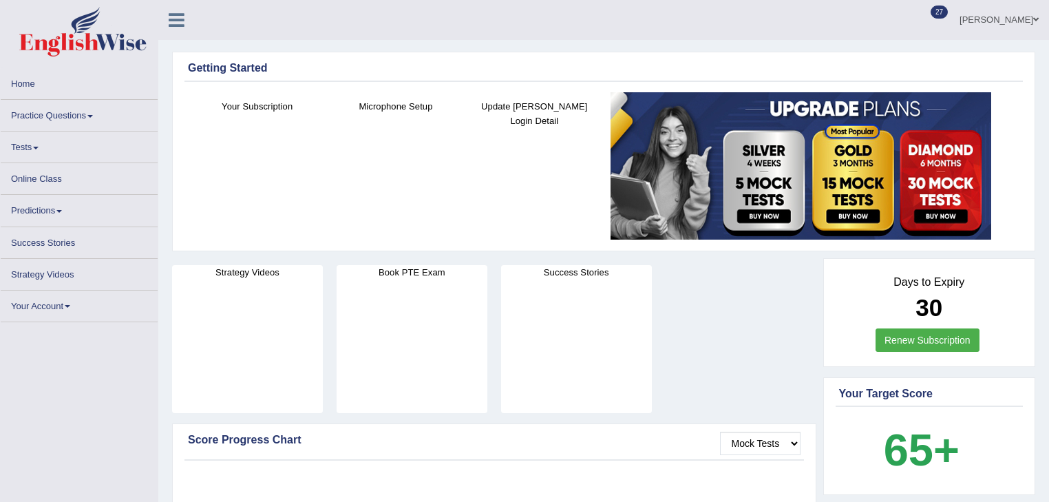  What do you see at coordinates (79, 176) in the screenshot?
I see `a: Online Class` at bounding box center [79, 176].